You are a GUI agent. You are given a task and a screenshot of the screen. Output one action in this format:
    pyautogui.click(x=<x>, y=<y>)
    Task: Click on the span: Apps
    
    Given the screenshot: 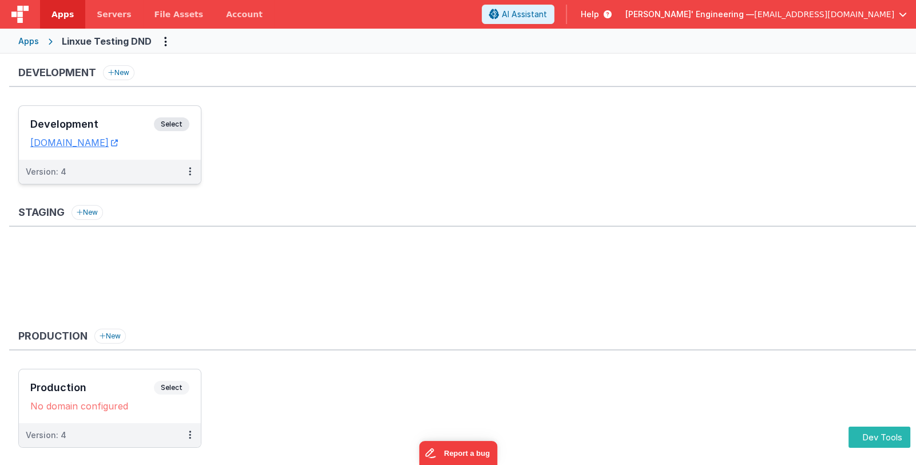 What is the action you would take?
    pyautogui.click(x=62, y=14)
    